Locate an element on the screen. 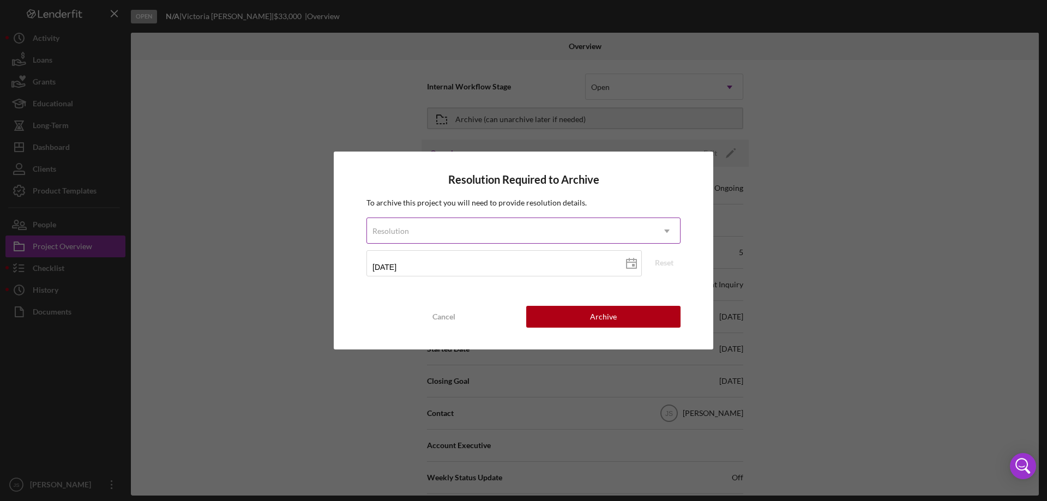 This screenshot has height=501, width=1047. button: Cancel is located at coordinates (443, 317).